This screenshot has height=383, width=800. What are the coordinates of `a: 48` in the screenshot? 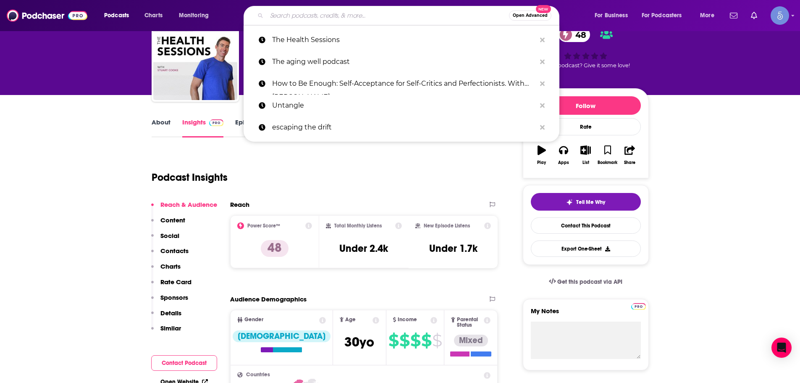 It's located at (575, 34).